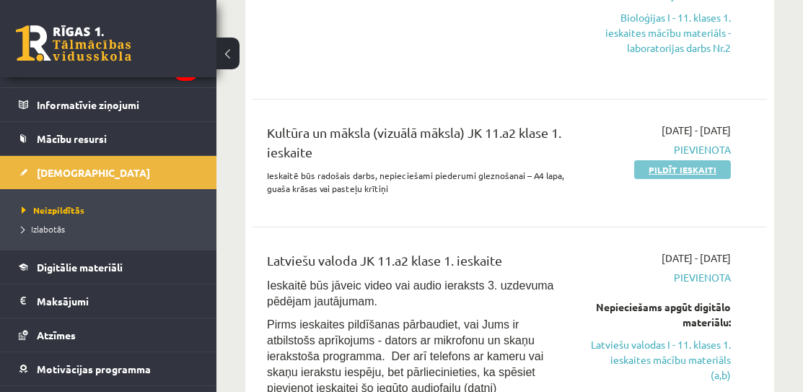  I want to click on a: Informatīvie ziņojumi, so click(108, 105).